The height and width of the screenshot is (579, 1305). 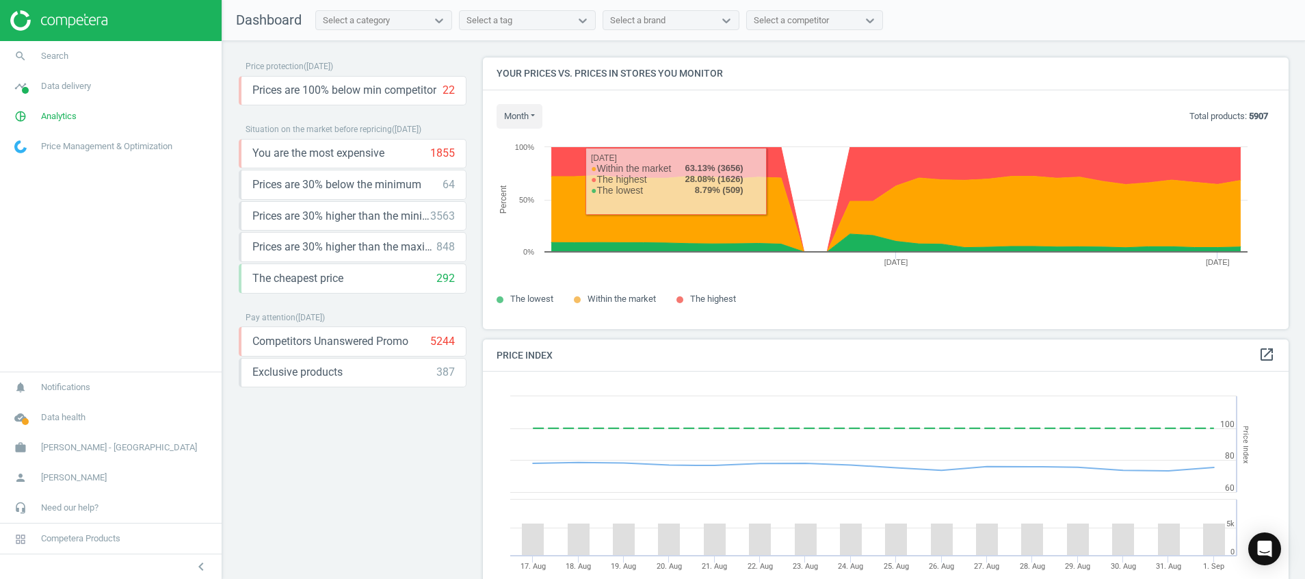 I want to click on span: The cheapest price, so click(x=298, y=278).